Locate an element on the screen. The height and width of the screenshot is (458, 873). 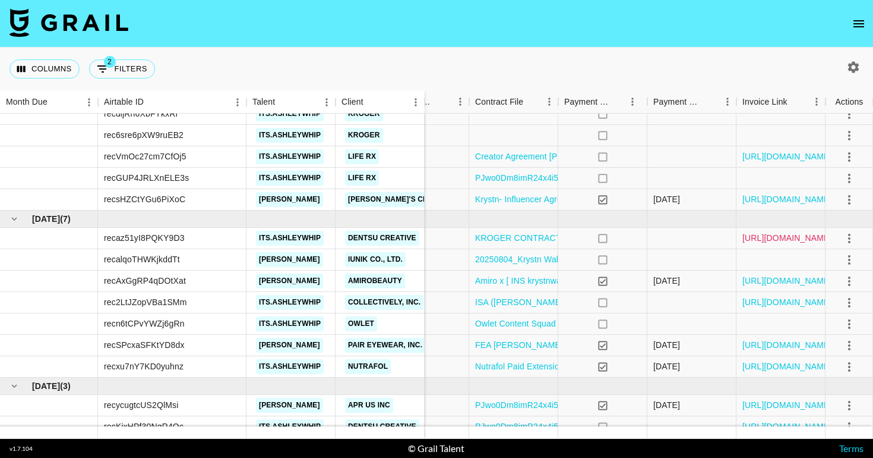
span: ( 3 ) is located at coordinates (65, 386).